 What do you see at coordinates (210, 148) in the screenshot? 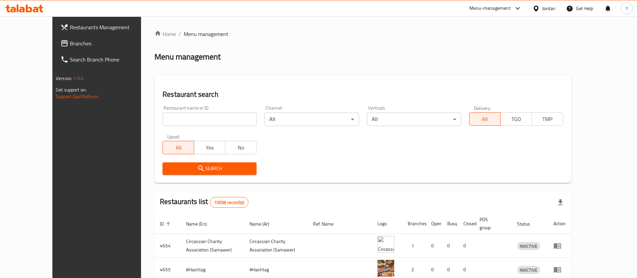
I see `span: Yes` at bounding box center [210, 148].